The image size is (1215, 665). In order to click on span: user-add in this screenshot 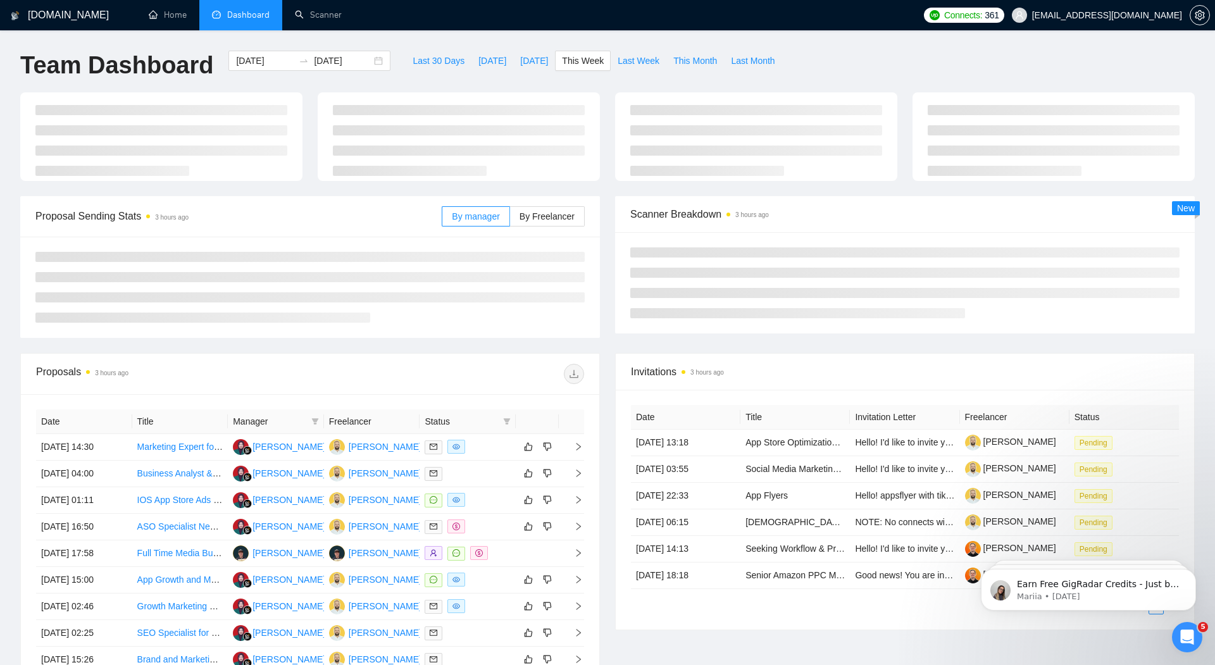, I will do `click(433, 553)`.